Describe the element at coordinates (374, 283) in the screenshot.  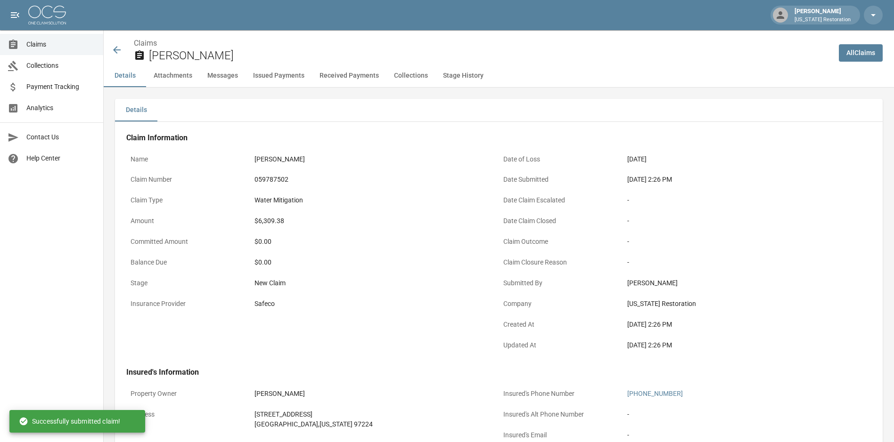
I see `div: New Claim` at that location.